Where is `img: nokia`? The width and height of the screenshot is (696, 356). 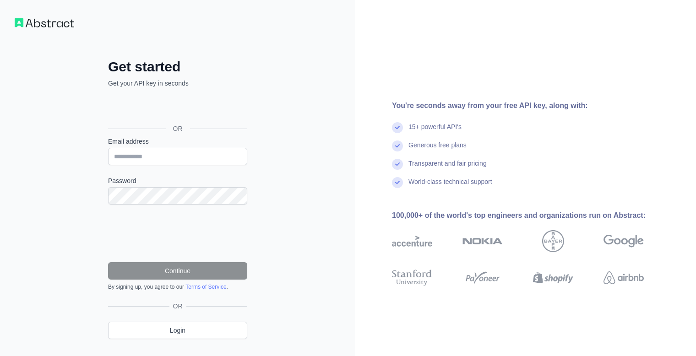
img: nokia is located at coordinates (483, 241).